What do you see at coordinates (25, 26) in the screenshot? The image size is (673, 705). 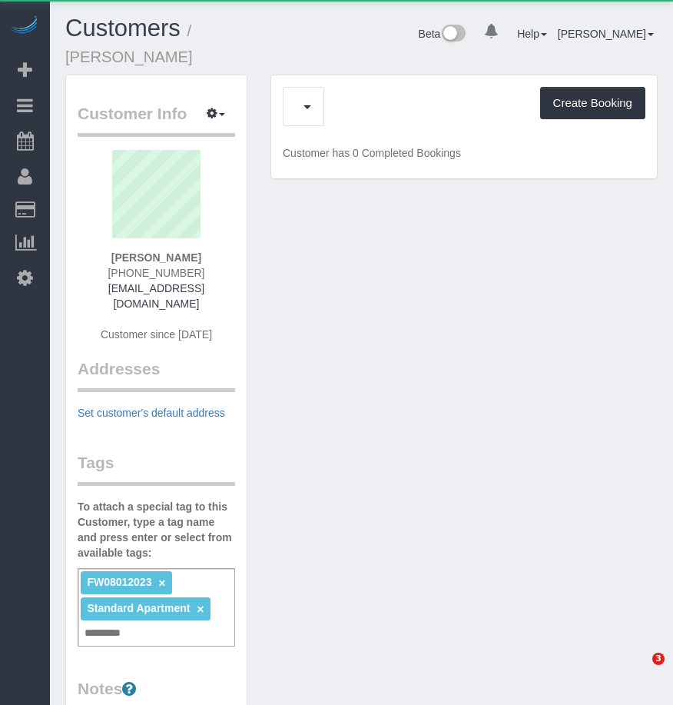 I see `a: Automaid Logo` at bounding box center [25, 26].